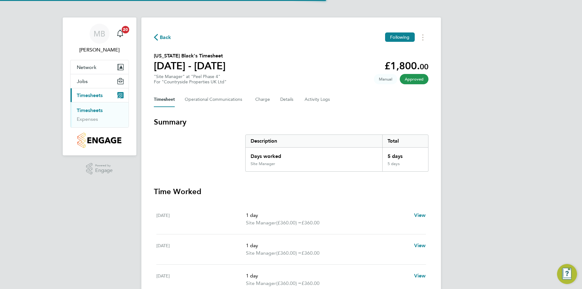 The height and width of the screenshot is (289, 582). Describe the element at coordinates (165, 37) in the screenshot. I see `span: Back` at that location.